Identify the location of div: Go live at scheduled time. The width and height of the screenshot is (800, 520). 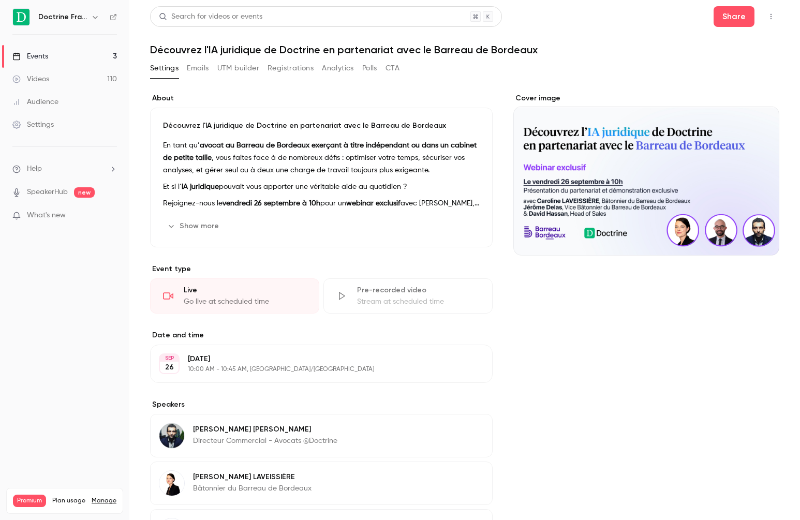
(245, 302).